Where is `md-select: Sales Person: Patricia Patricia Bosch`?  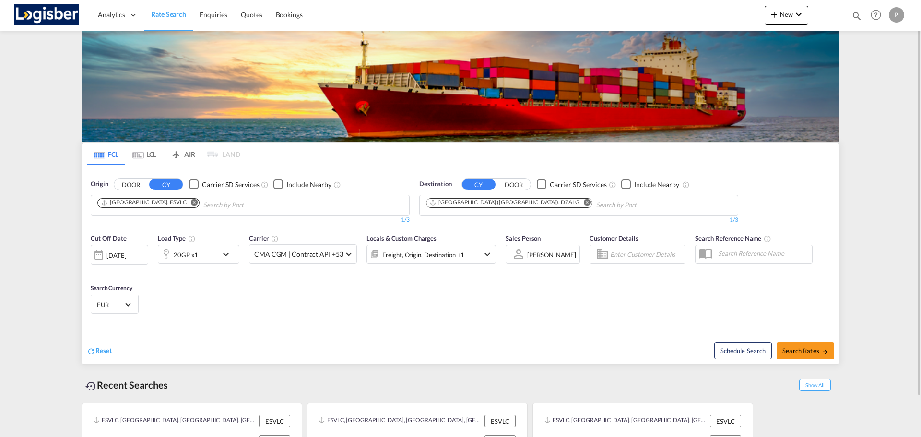 md-select: Sales Person: Patricia Patricia Bosch is located at coordinates (552, 254).